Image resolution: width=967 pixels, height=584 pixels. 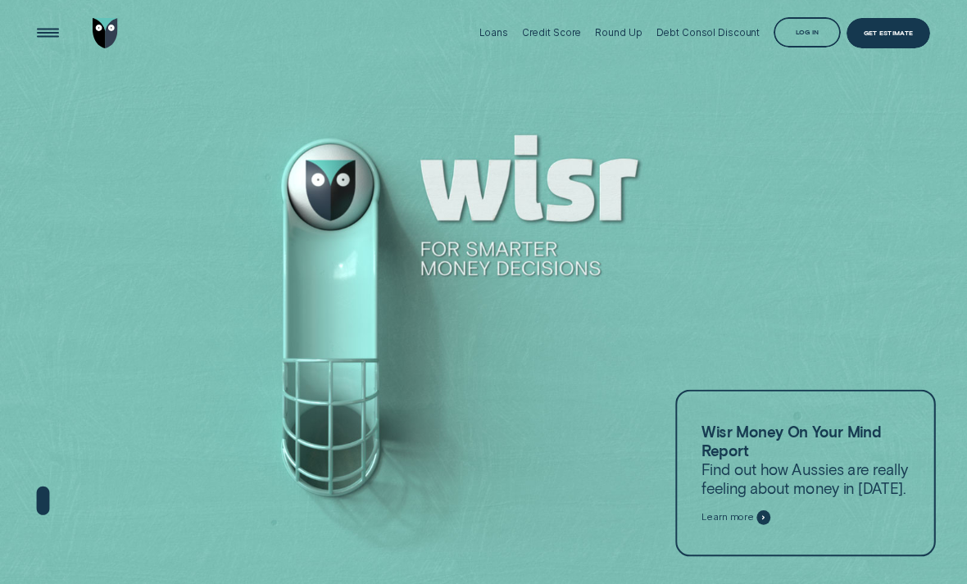 I want to click on button: Open Menu, so click(x=48, y=33).